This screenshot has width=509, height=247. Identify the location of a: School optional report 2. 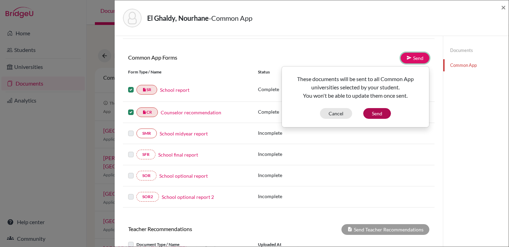
(188, 197).